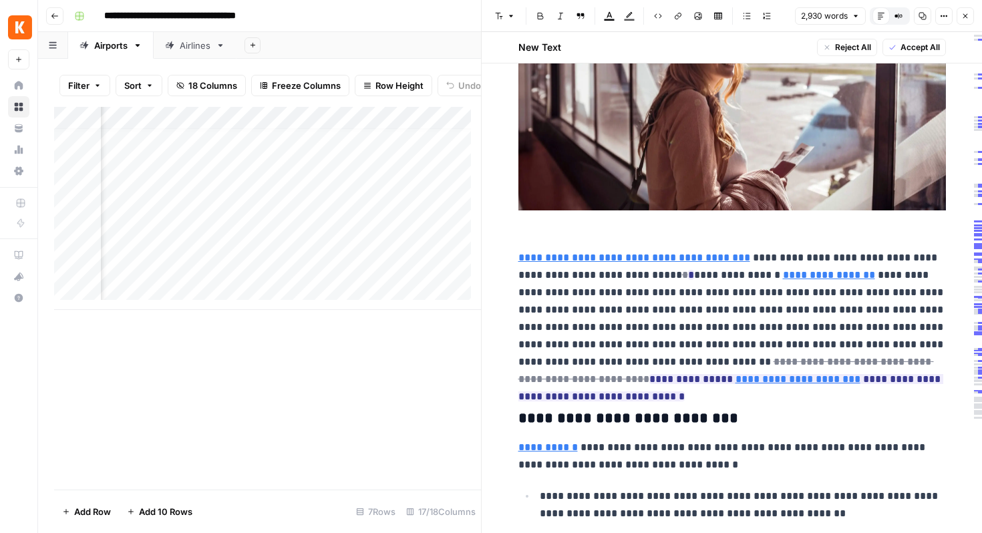  What do you see at coordinates (913, 47) in the screenshot?
I see `button: Accept All` at bounding box center [913, 47].